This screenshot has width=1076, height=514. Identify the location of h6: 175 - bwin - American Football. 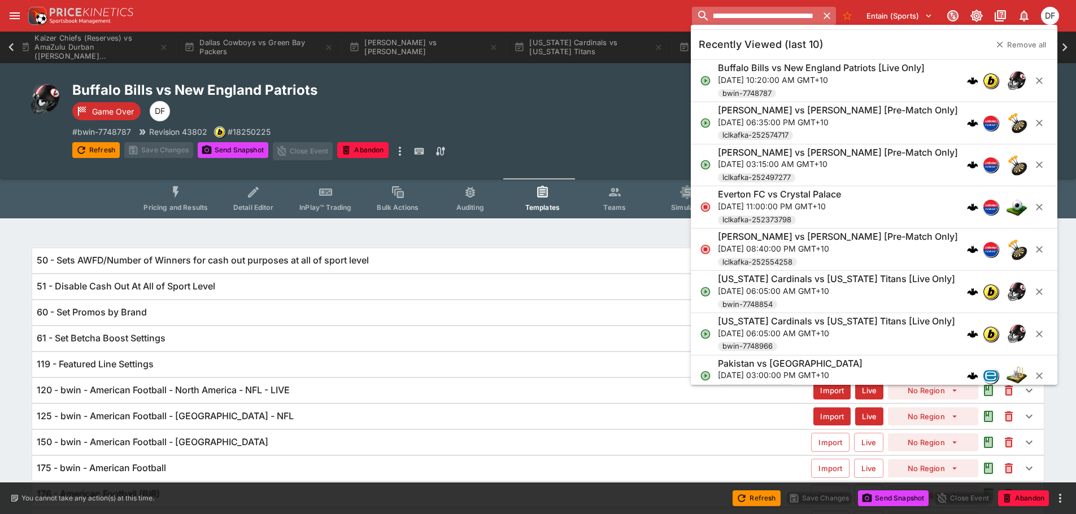
(101, 468).